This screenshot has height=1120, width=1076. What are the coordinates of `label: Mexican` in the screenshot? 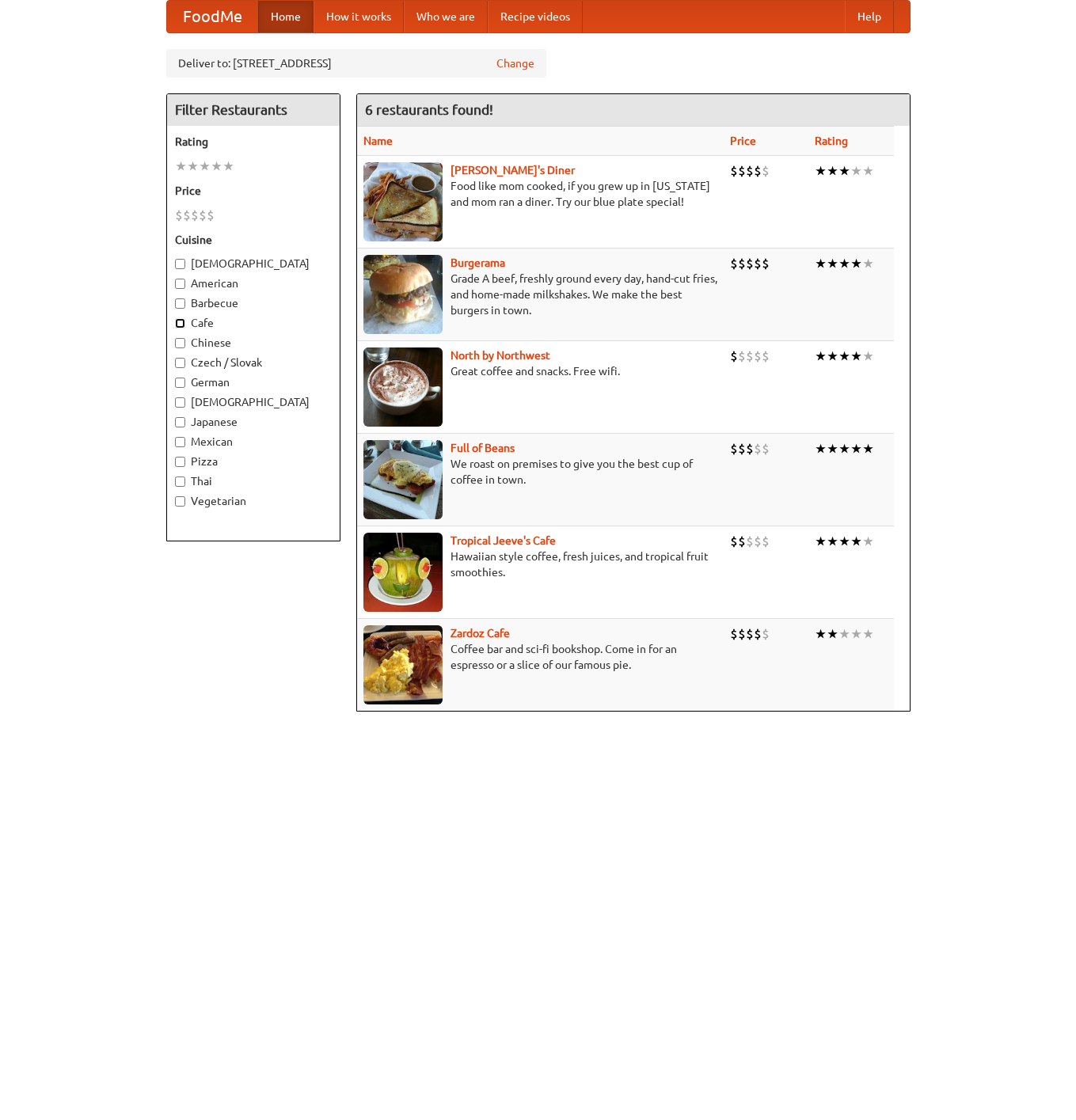 It's located at (253, 442).